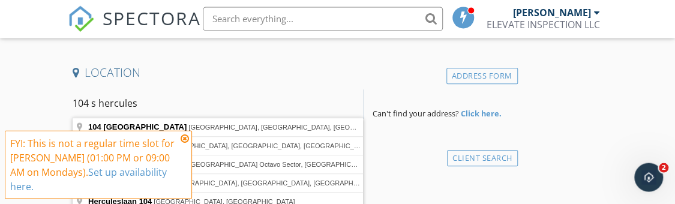 The image size is (675, 204). I want to click on img: The Best Home Inspection Software - Spectora, so click(81, 19).